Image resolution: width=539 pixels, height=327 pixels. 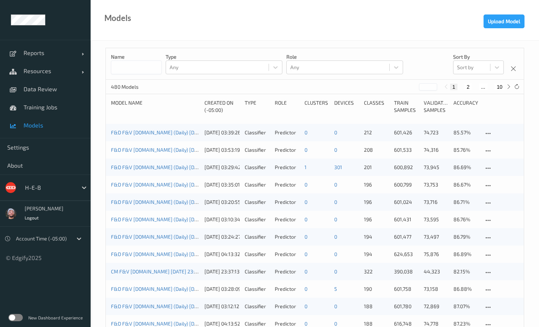 I want to click on p: 44,323, so click(x=436, y=272).